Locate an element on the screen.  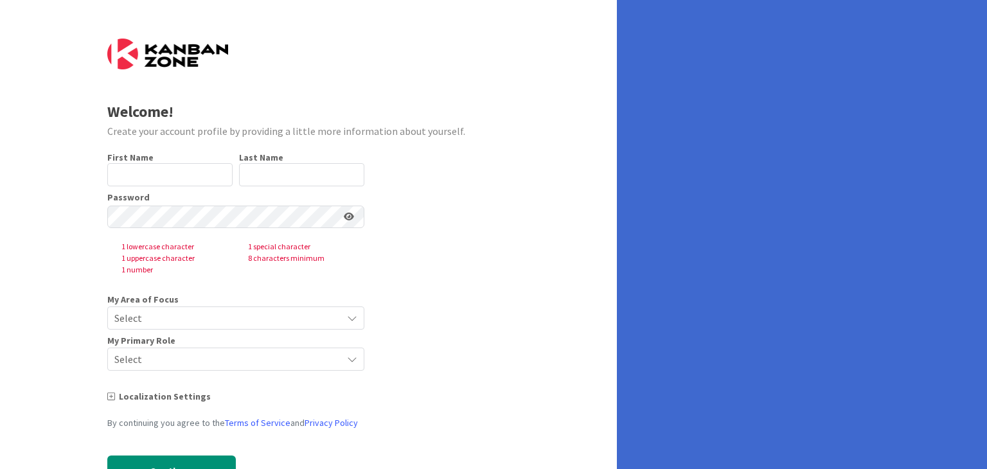
div: Localization Settings is located at coordinates (236, 396).